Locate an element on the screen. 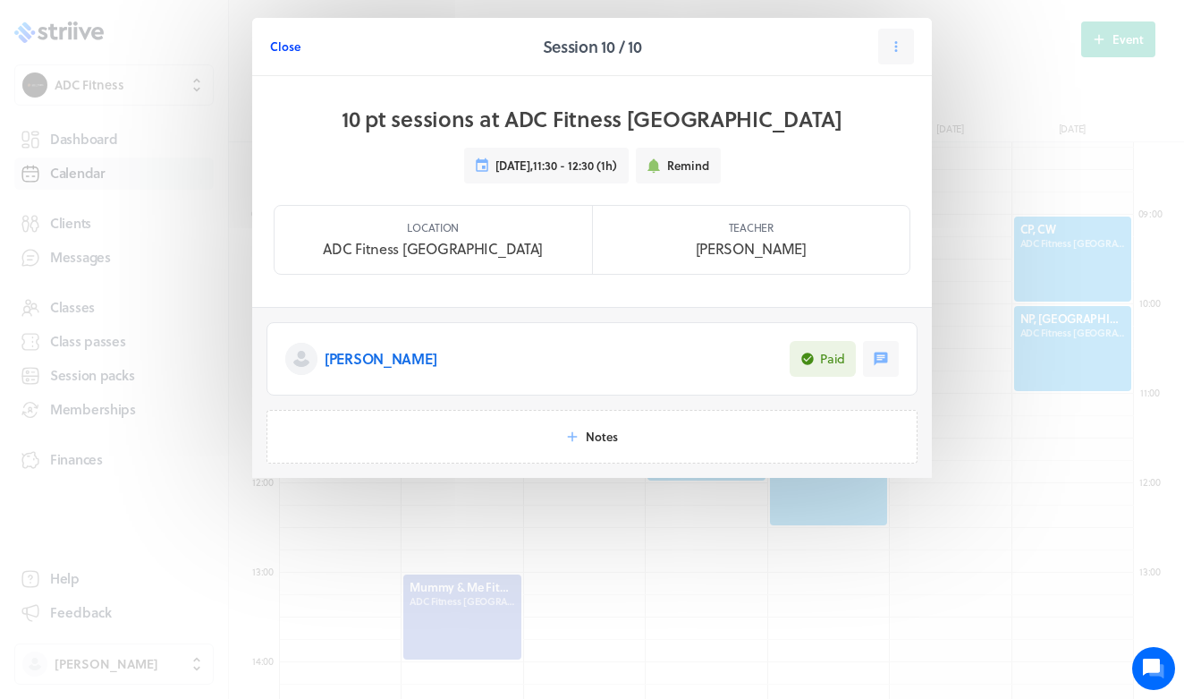 This screenshot has width=1184, height=699. span: Close is located at coordinates (285, 47).